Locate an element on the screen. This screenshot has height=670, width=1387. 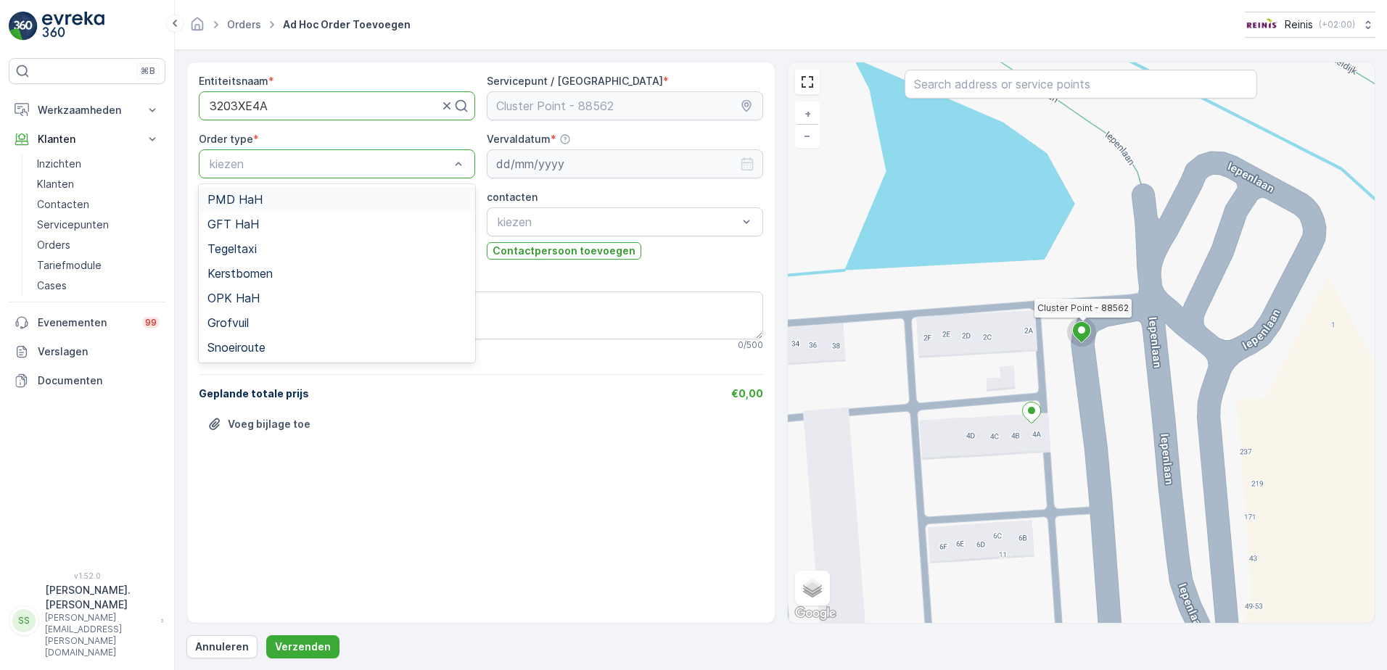
span: GFT HaH is located at coordinates (233, 224).